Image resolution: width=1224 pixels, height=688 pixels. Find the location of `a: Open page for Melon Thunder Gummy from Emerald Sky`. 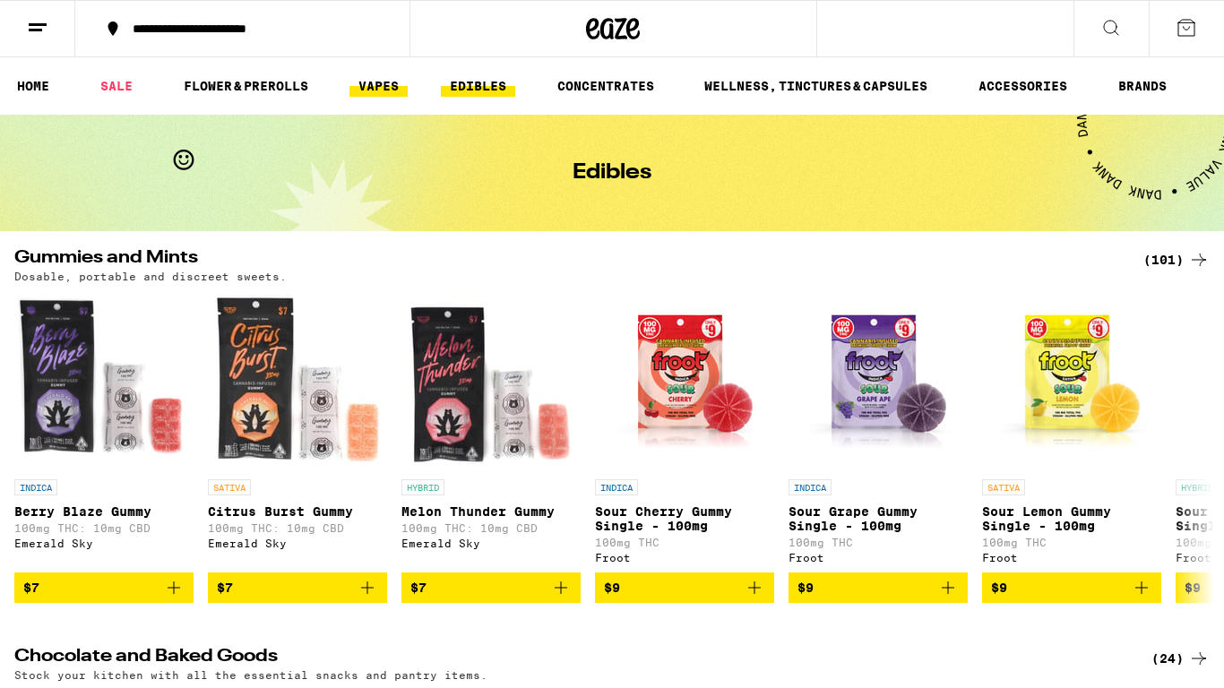

a: Open page for Melon Thunder Gummy from Emerald Sky is located at coordinates (491, 432).